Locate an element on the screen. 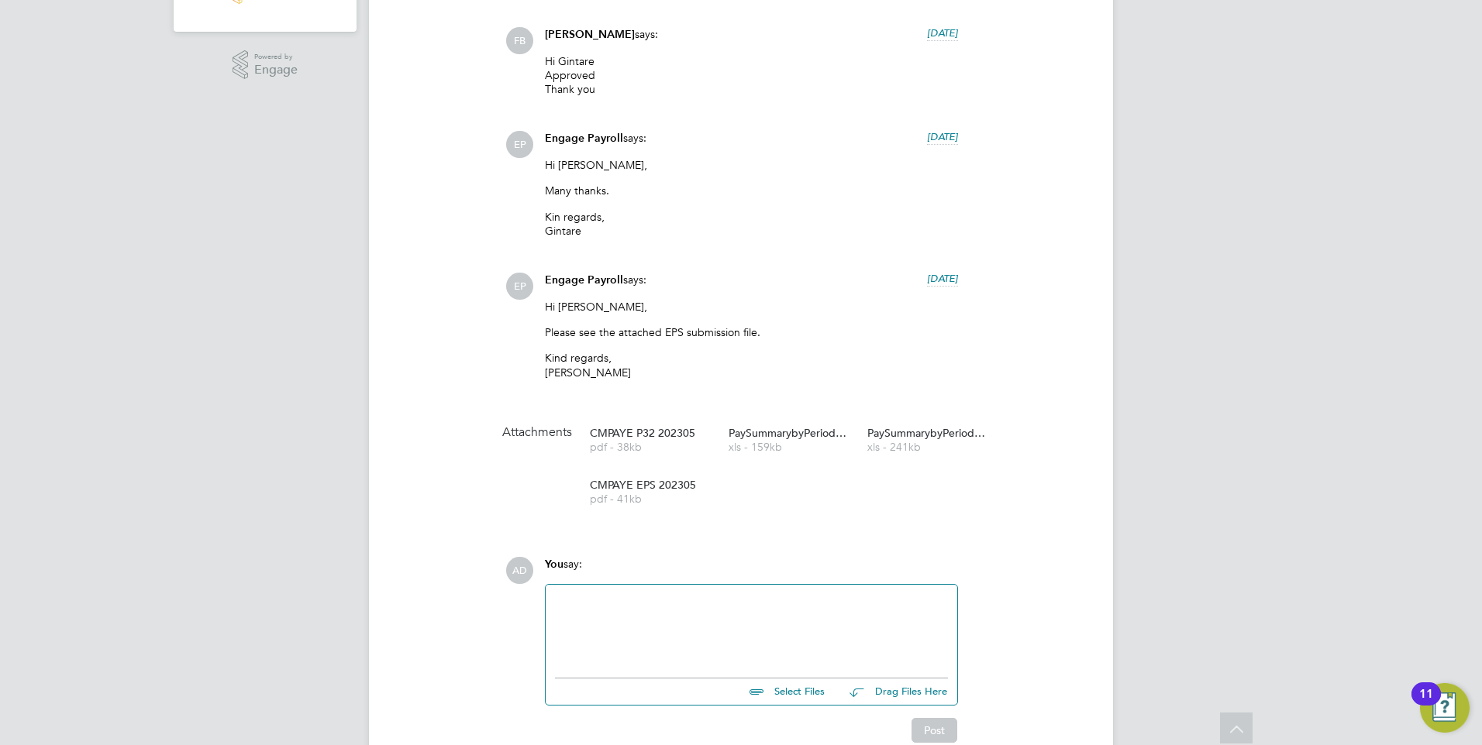  h5: Attachments is located at coordinates (537, 432).